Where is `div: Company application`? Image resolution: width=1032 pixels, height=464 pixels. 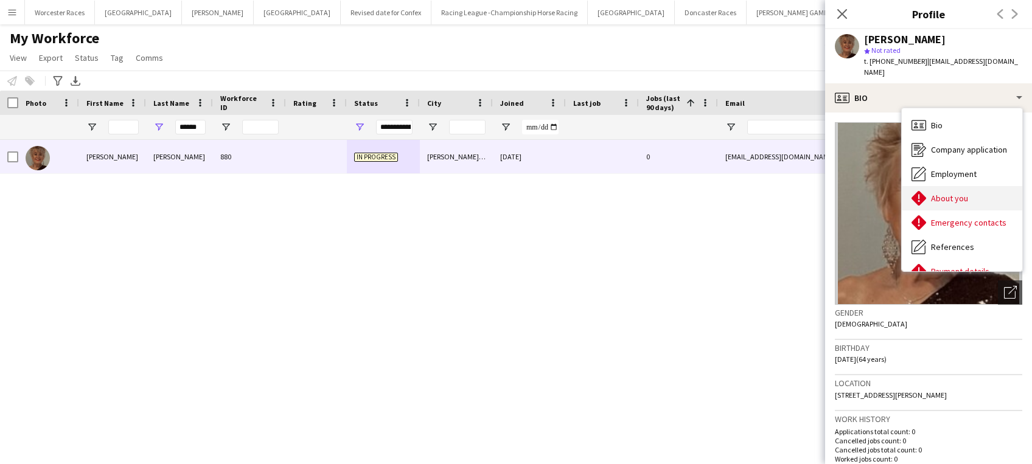
div: Company application is located at coordinates (962, 150).